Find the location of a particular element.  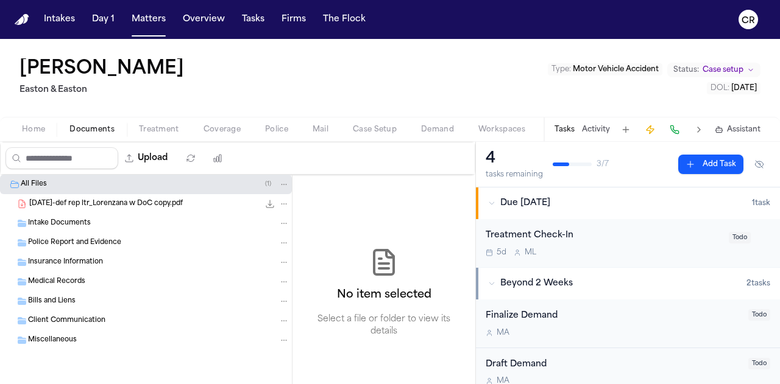

a: The Flock is located at coordinates (344, 19).